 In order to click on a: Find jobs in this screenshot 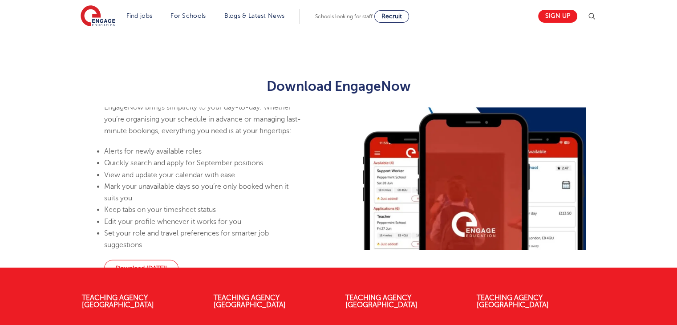, I will do `click(139, 16)`.